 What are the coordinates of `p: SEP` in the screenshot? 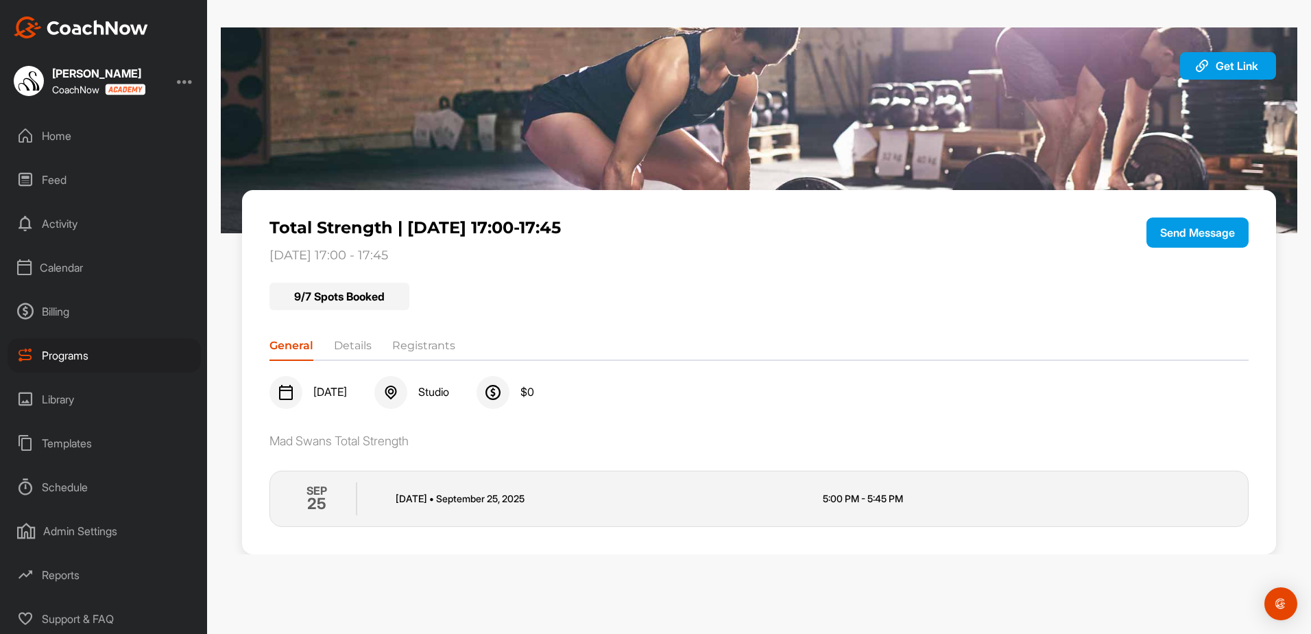 It's located at (317, 490).